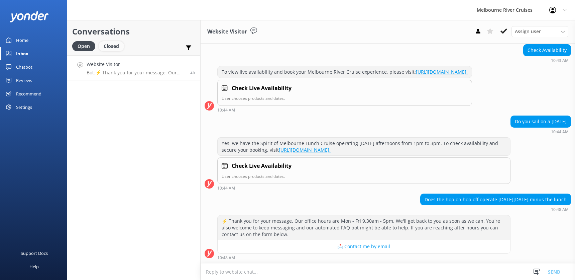 The image size is (575, 280). I want to click on div: Assign User, so click(540, 31).